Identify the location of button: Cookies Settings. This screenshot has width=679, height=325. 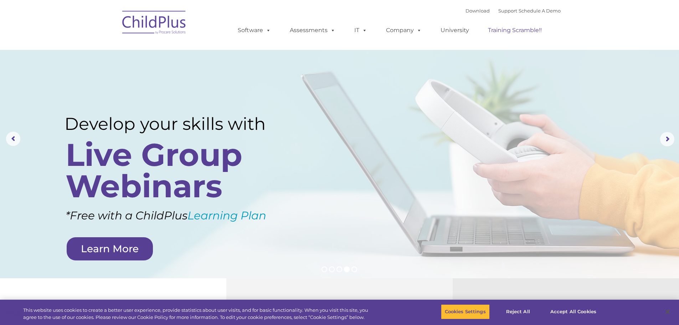
(465, 312).